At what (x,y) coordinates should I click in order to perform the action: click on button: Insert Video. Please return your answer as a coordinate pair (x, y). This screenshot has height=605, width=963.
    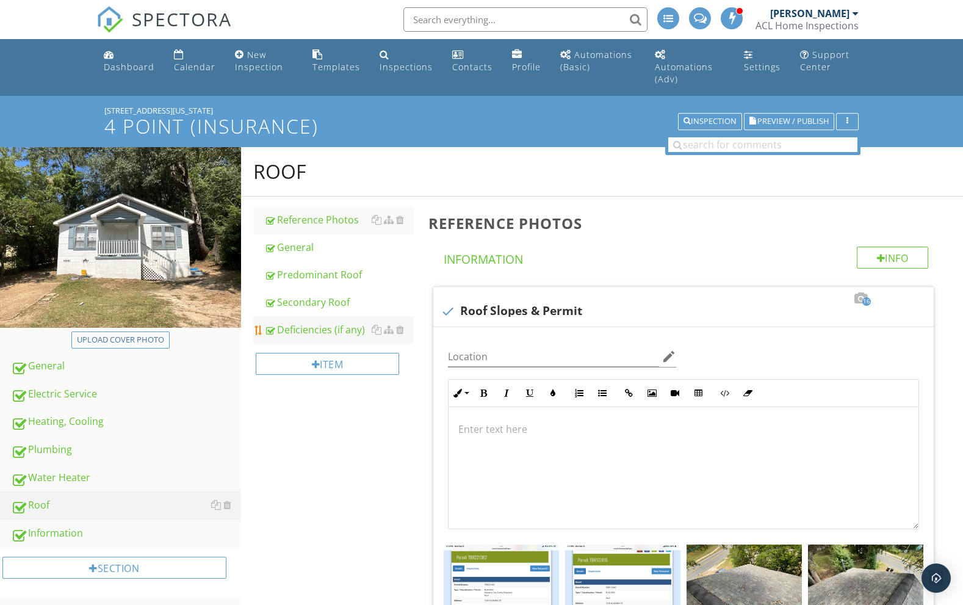
    Looking at the image, I should click on (675, 393).